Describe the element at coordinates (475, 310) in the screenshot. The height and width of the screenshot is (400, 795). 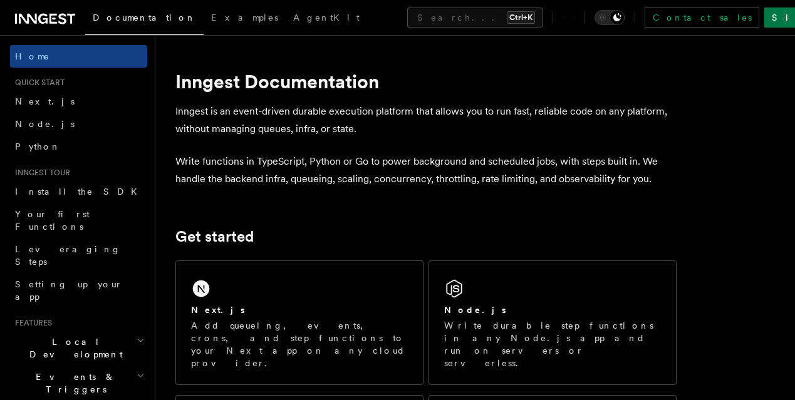
I see `h2: Node.js` at that location.